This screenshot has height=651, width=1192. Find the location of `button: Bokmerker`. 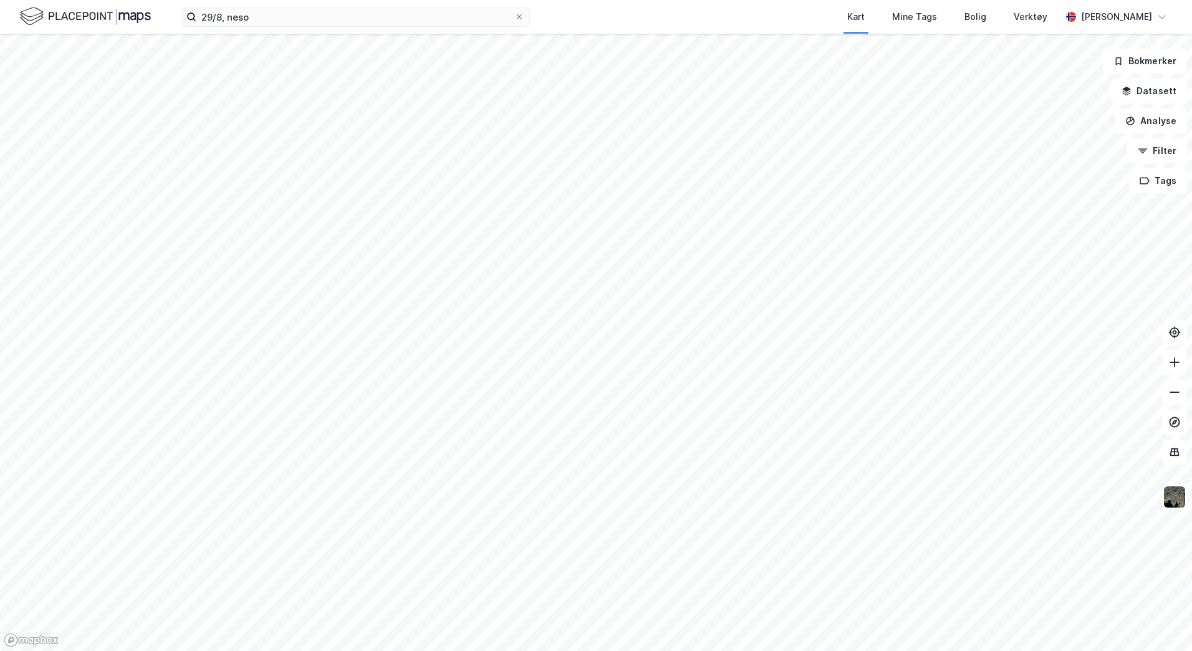

button: Bokmerker is located at coordinates (1144, 61).